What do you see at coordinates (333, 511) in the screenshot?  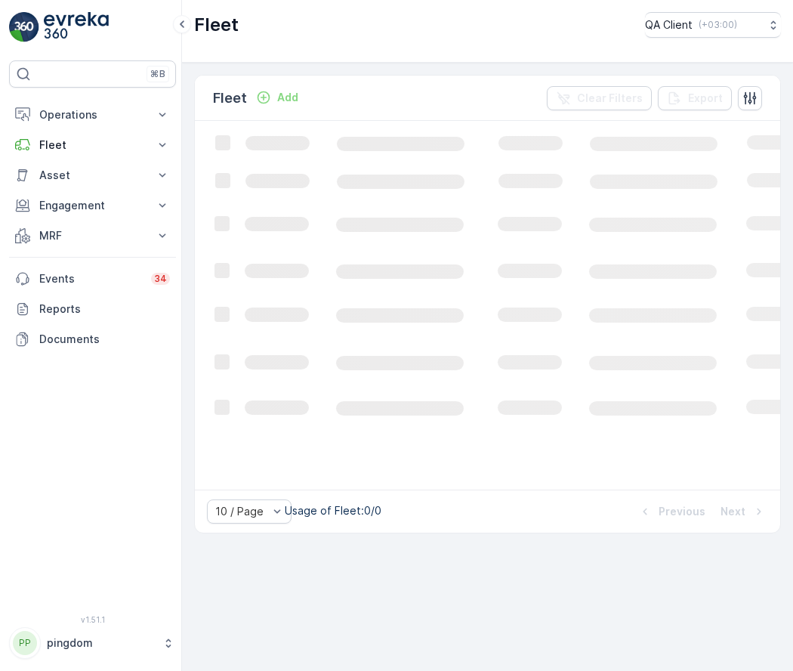 I see `p: Usage of Fleet : 0/0` at bounding box center [333, 511].